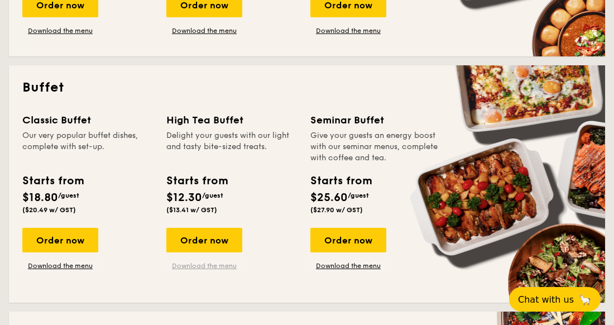  What do you see at coordinates (192, 210) in the screenshot?
I see `span: ($13.41 w/ GST)` at bounding box center [192, 210].